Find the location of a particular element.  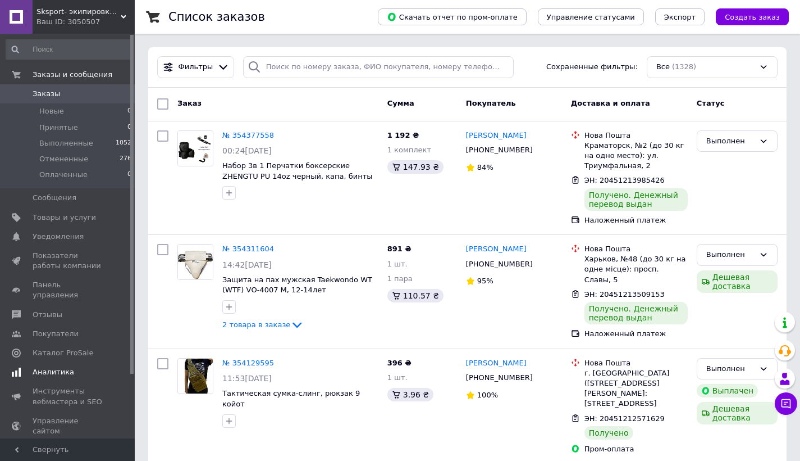

span: Отзывы is located at coordinates (47, 315).